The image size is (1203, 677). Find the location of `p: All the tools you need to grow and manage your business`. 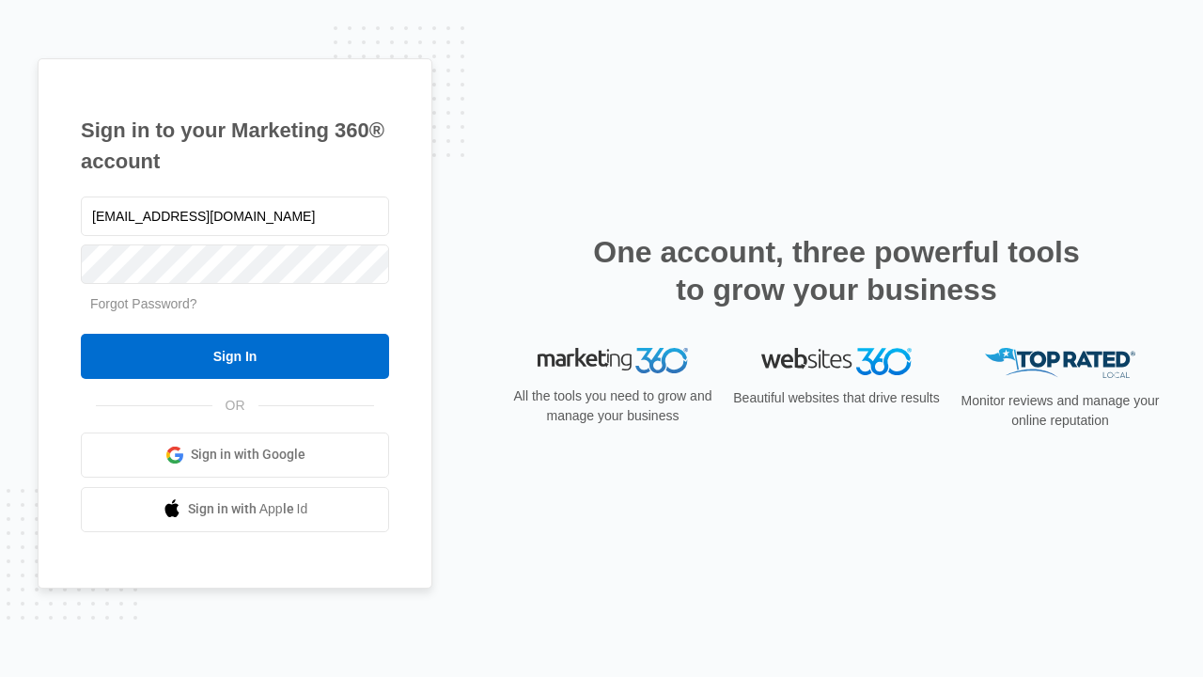

p: All the tools you need to grow and manage your business is located at coordinates (613, 406).